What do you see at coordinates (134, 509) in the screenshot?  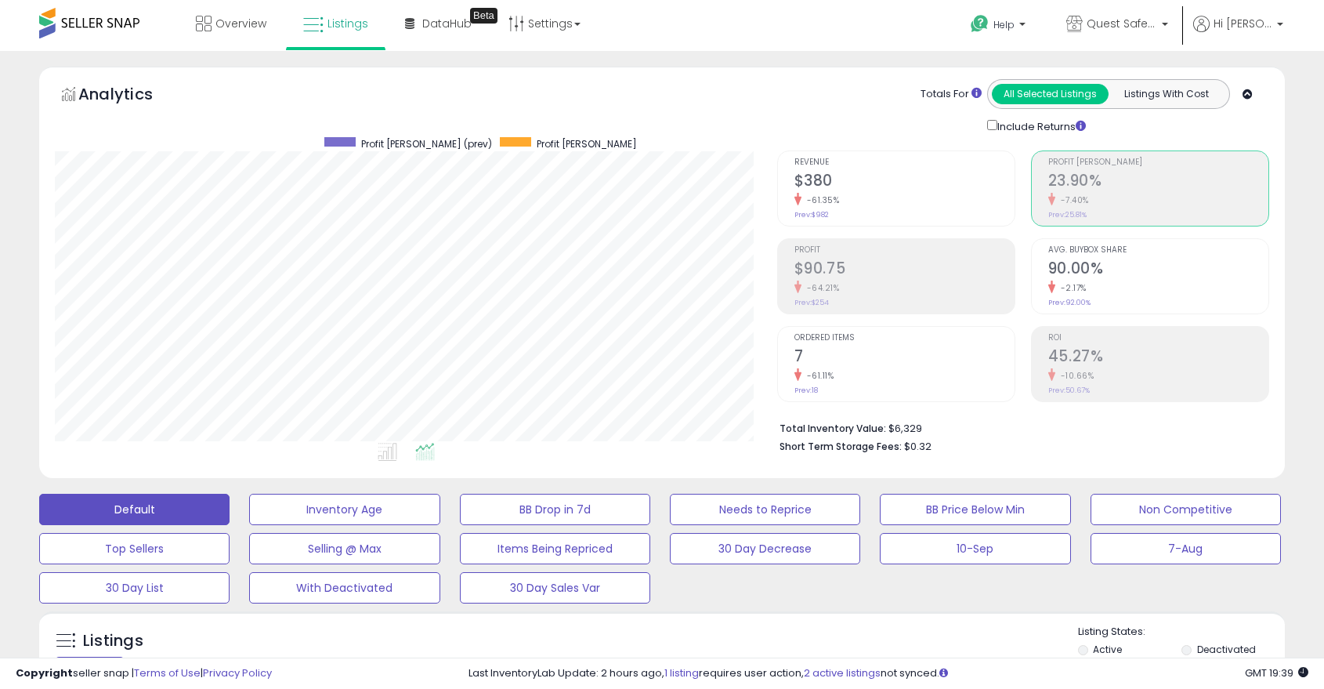 I see `button: Default` at bounding box center [134, 509].